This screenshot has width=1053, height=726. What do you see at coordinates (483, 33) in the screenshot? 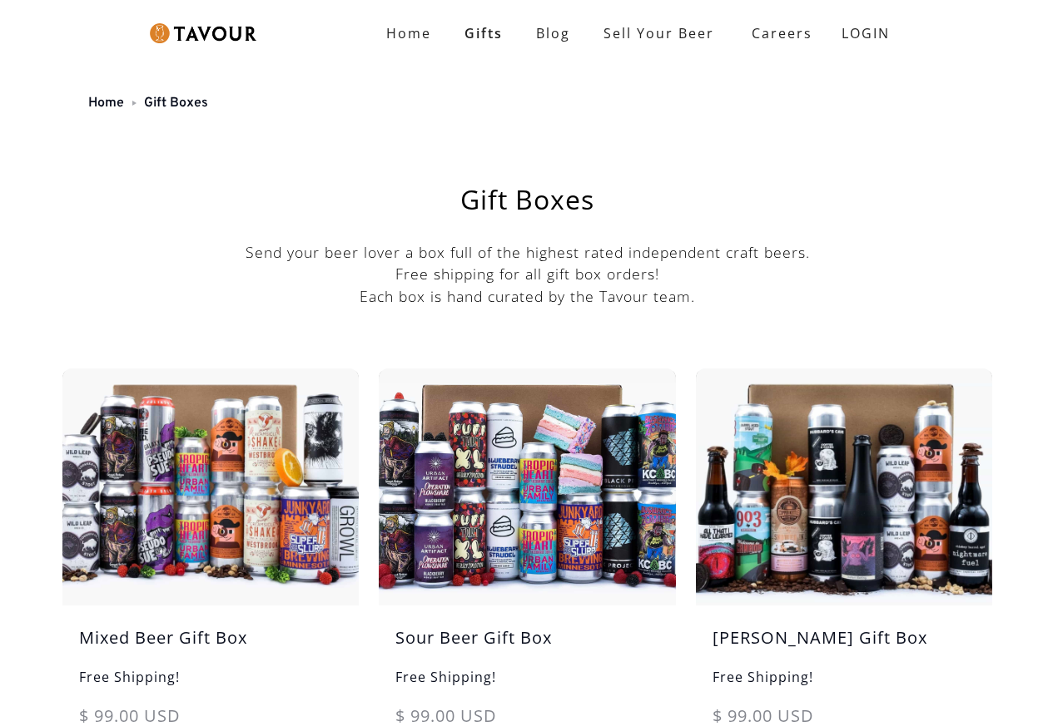
I see `a: Gifts` at bounding box center [483, 33].